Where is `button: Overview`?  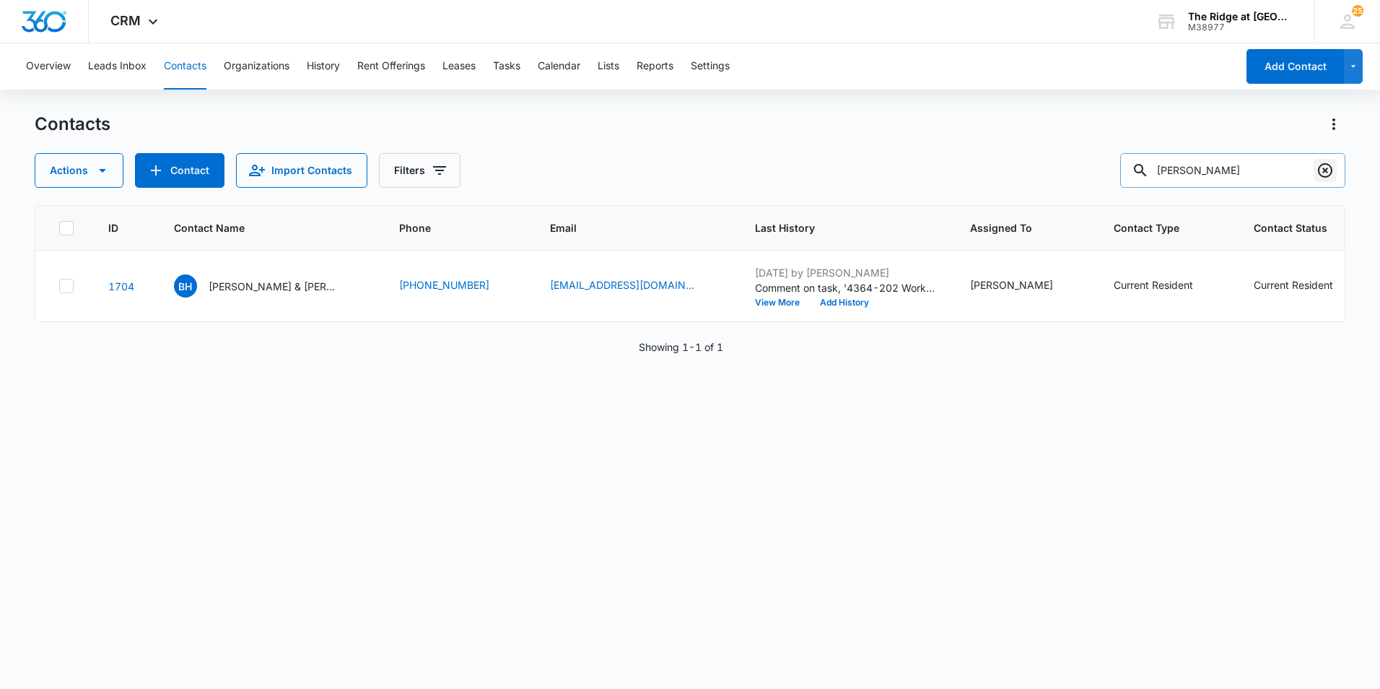 button: Overview is located at coordinates (48, 66).